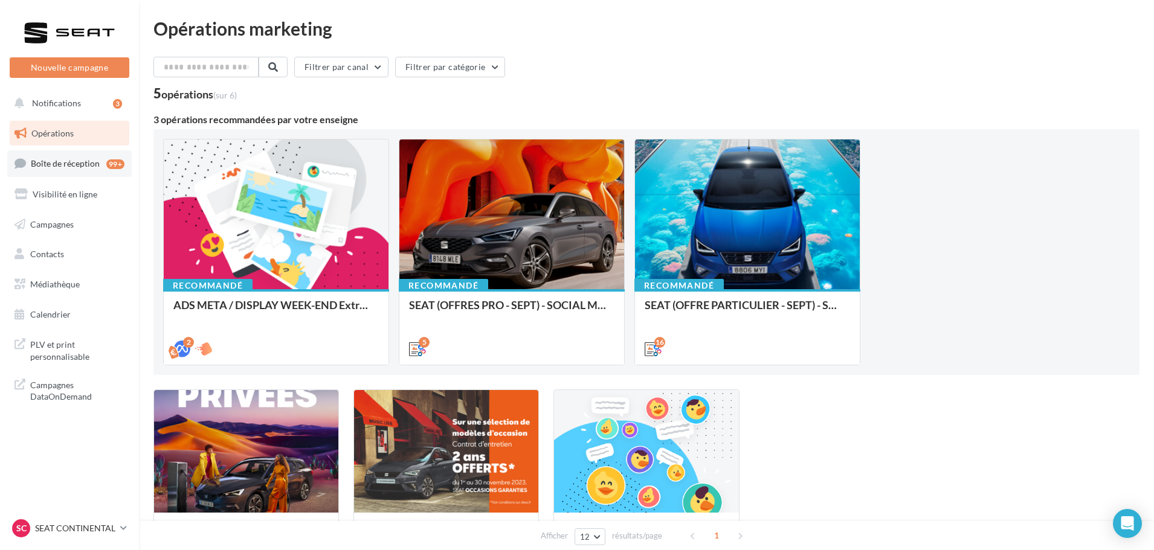 The height and width of the screenshot is (550, 1154). Describe the element at coordinates (637, 536) in the screenshot. I see `span: résultats/page` at that location.